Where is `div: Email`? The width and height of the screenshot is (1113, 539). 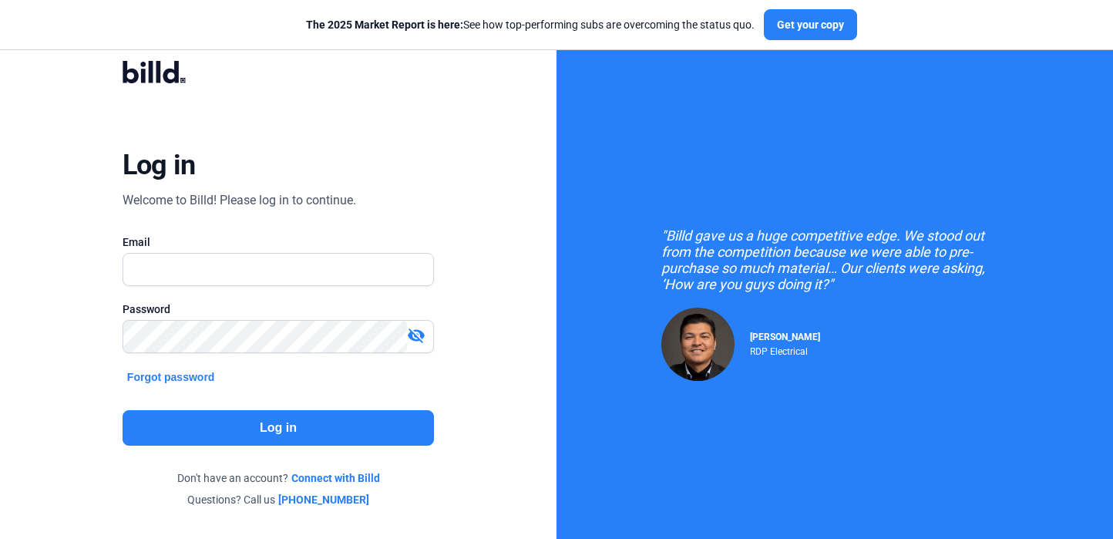
div: Email is located at coordinates (278, 242).